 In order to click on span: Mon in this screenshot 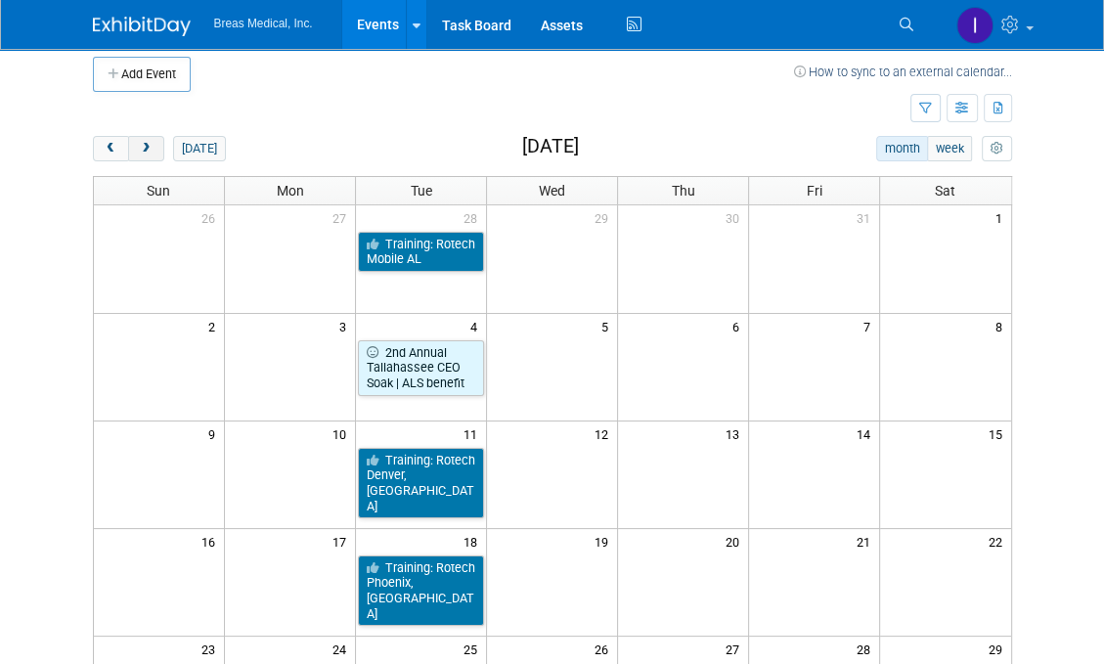, I will do `click(290, 191)`.